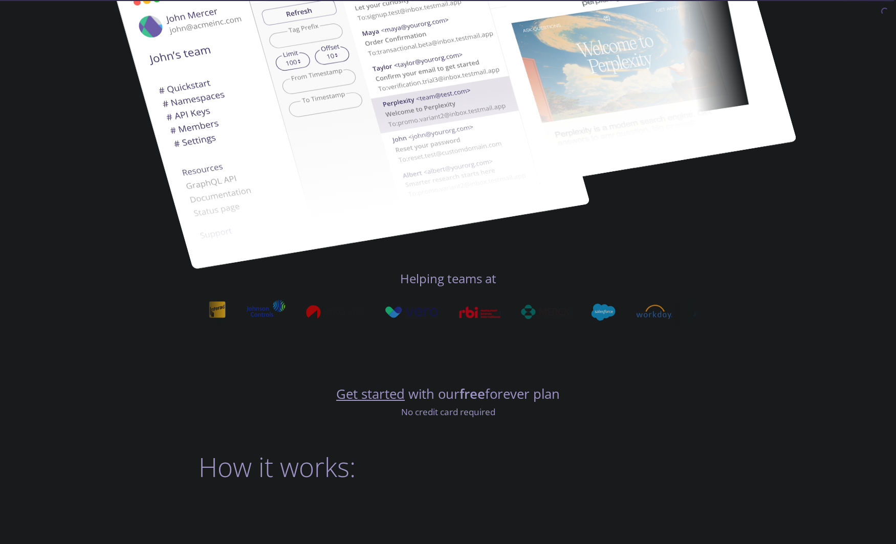 The width and height of the screenshot is (896, 544). I want to click on img: salesforce, so click(602, 312).